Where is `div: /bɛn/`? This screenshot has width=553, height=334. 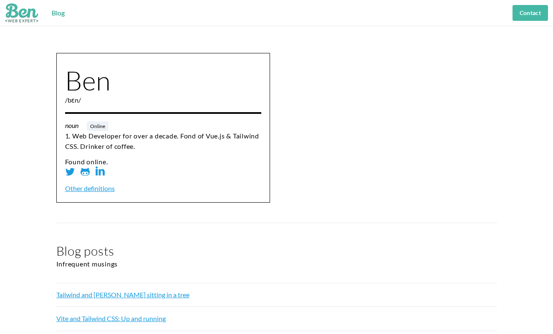 div: /bɛn/ is located at coordinates (163, 100).